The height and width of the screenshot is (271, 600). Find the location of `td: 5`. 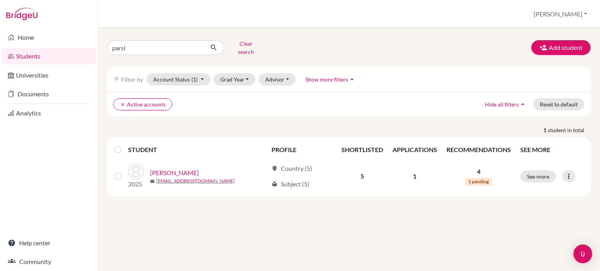

td: 5 is located at coordinates (362, 177).